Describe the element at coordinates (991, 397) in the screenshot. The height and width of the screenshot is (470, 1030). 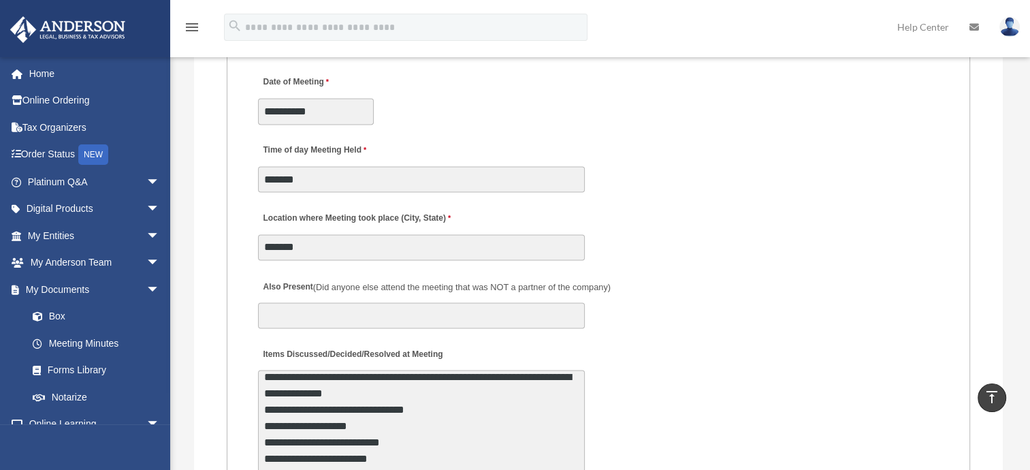
I see `a: vertical_align_top` at that location.